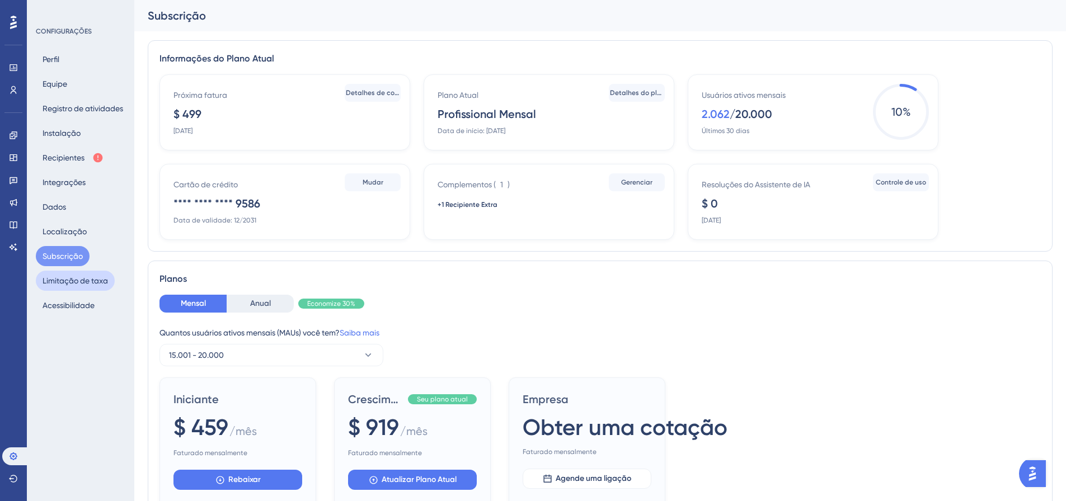 Image resolution: width=1066 pixels, height=501 pixels. What do you see at coordinates (63, 256) in the screenshot?
I see `button: Subscrição` at bounding box center [63, 256].